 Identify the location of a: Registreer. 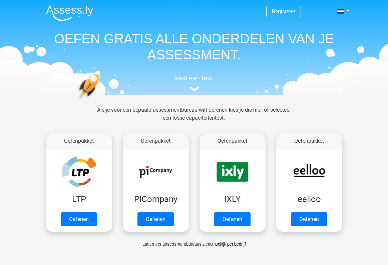
(284, 11).